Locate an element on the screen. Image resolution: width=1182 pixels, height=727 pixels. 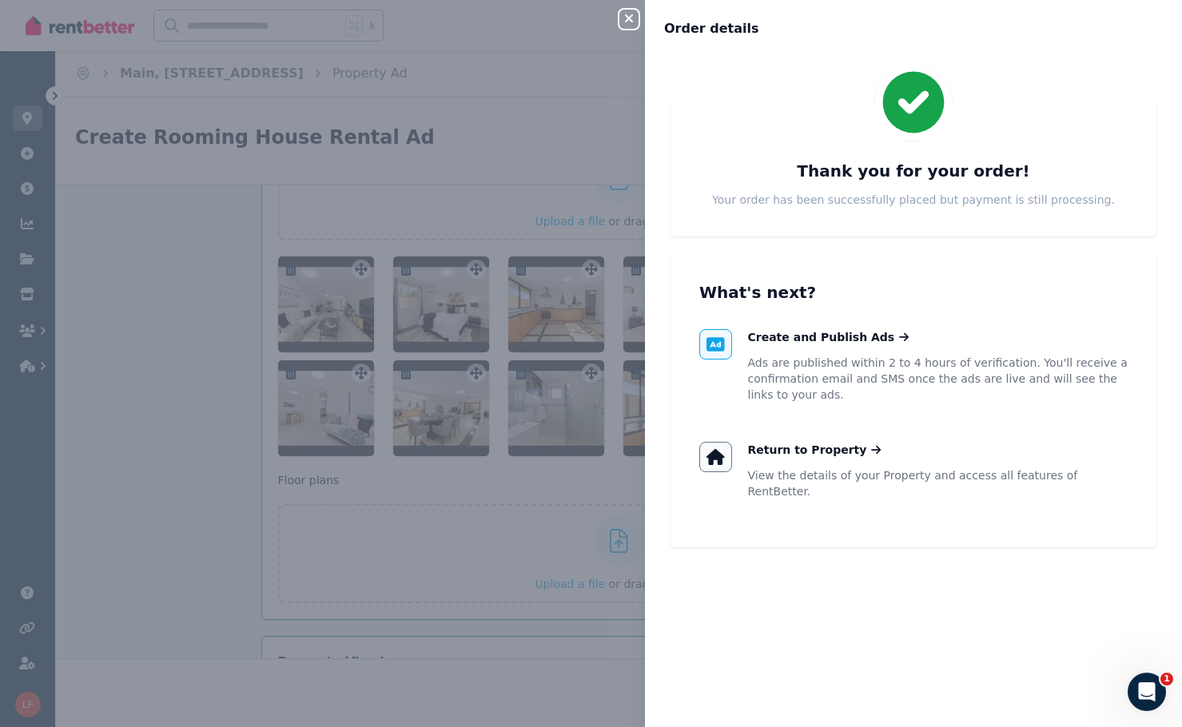
a: Create and Publish Ads is located at coordinates (829, 337).